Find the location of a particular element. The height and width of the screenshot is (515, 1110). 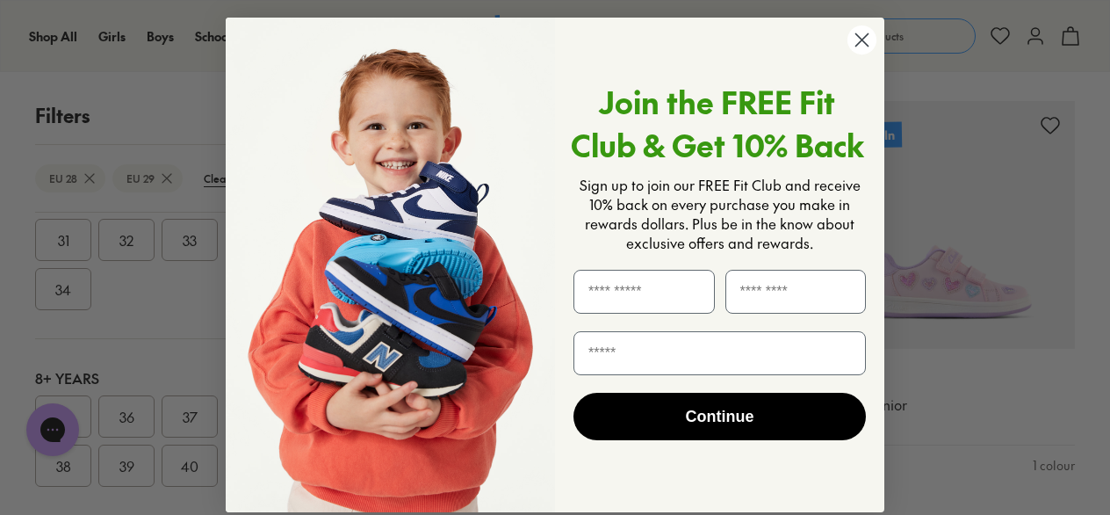

button: Close dialog is located at coordinates (861, 40).